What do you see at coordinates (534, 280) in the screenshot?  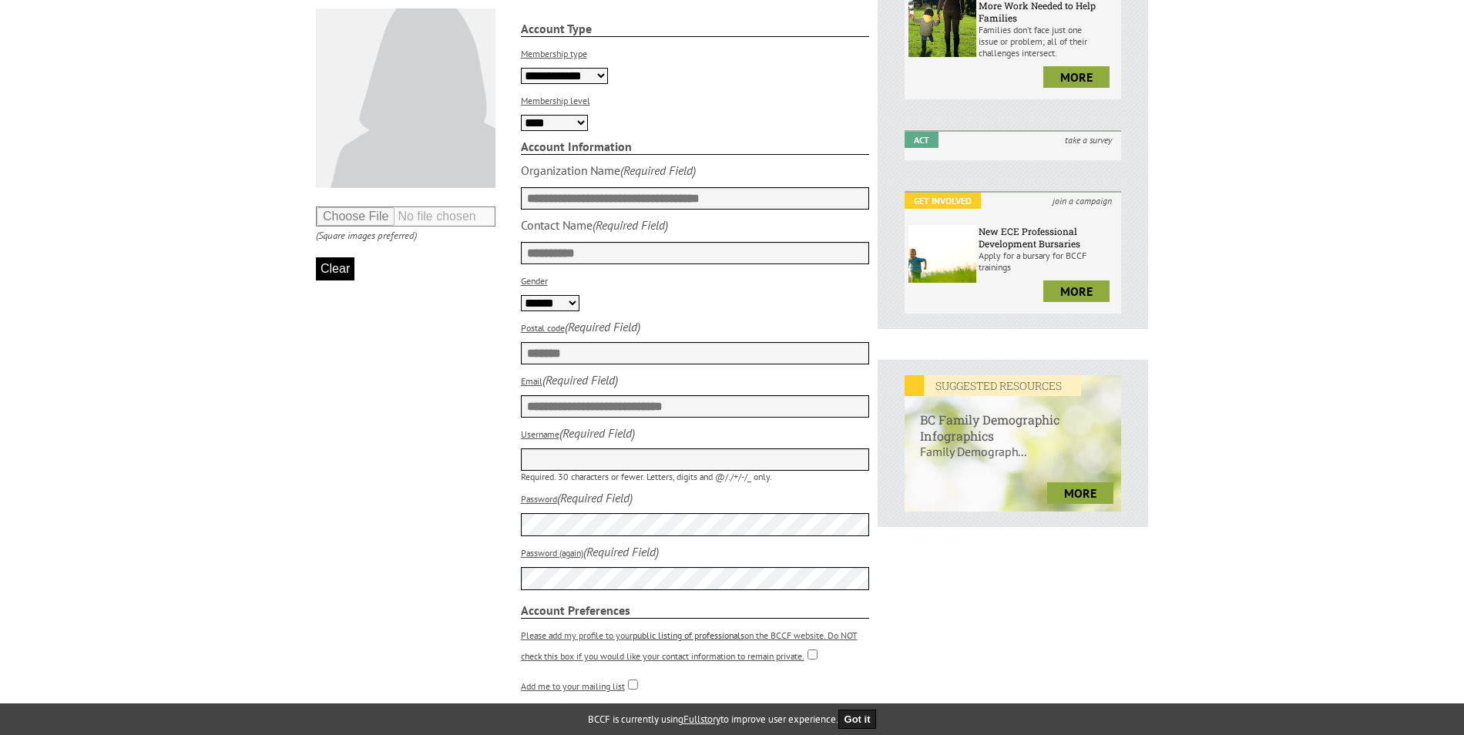 I see `label: Gender` at bounding box center [534, 280].